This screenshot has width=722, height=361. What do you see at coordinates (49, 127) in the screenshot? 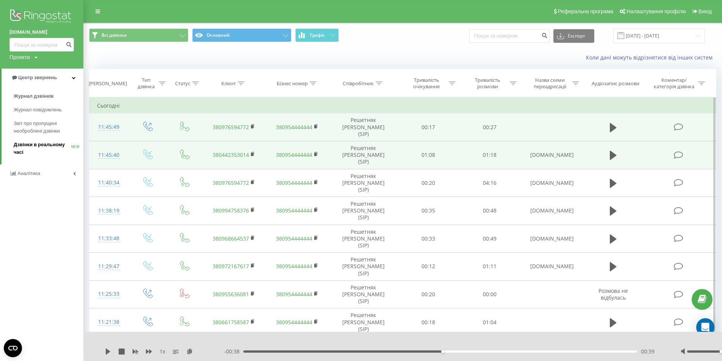
I see `a: Звіт про пропущені необроблені дзвінки` at bounding box center [49, 127].